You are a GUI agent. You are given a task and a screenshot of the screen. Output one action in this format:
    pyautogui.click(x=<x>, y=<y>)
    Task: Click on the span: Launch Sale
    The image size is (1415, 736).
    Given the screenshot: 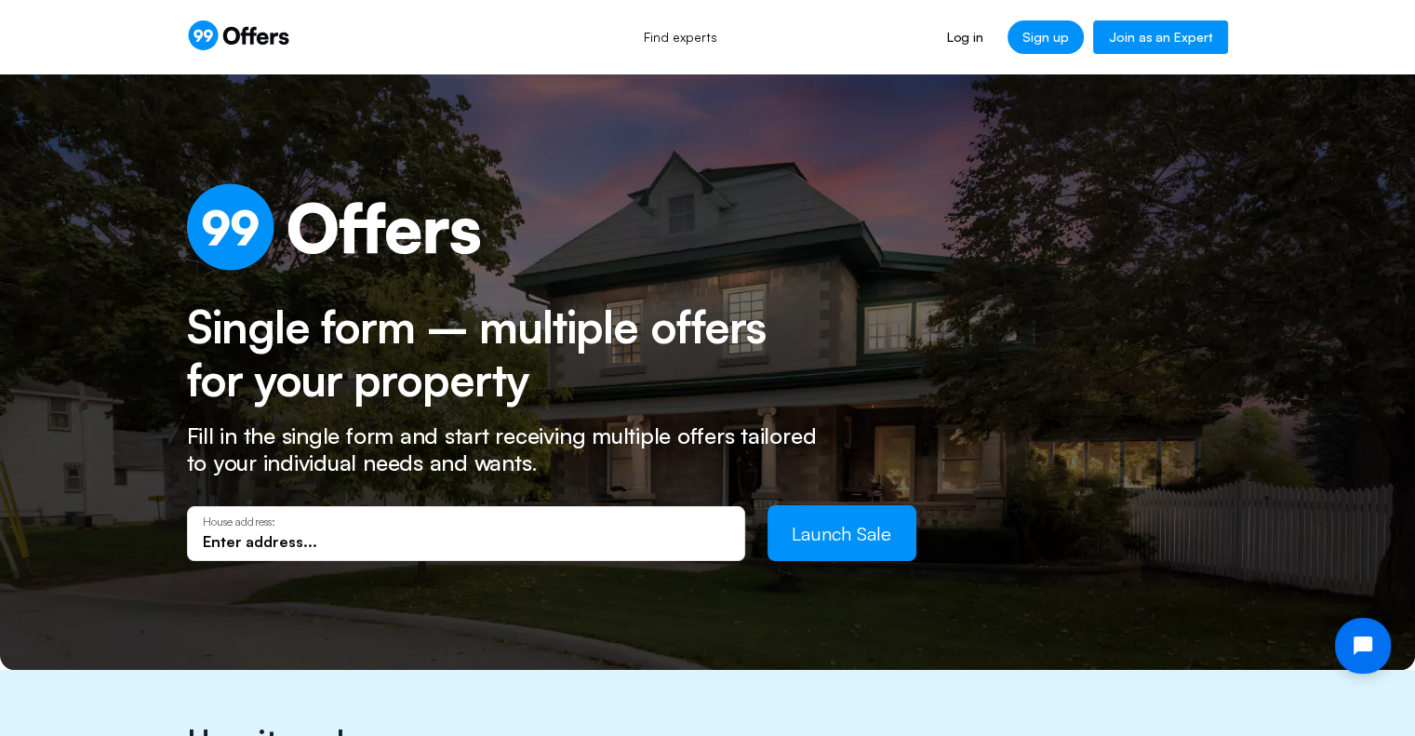 What is the action you would take?
    pyautogui.click(x=841, y=533)
    